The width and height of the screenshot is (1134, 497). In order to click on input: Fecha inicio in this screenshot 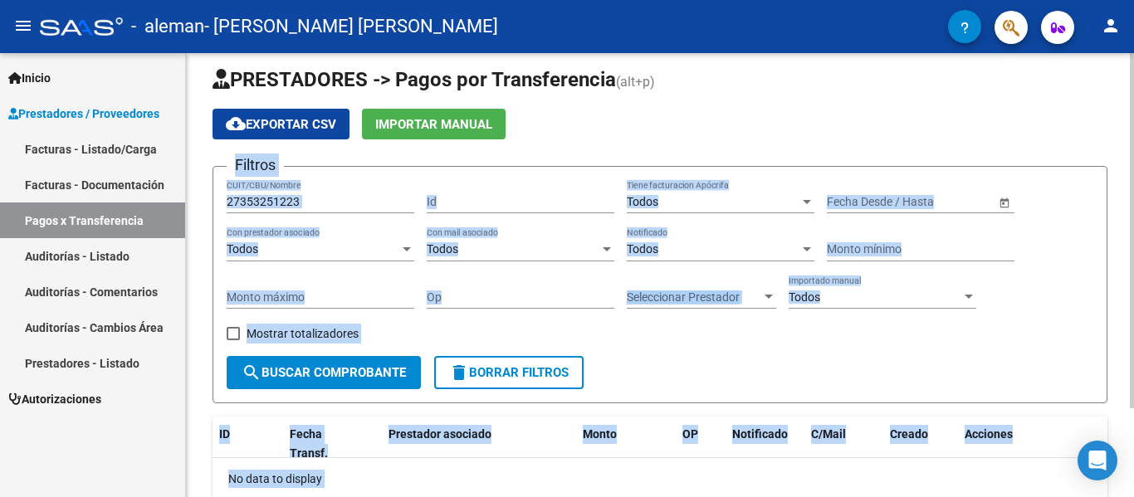, I will do `click(857, 202)`.